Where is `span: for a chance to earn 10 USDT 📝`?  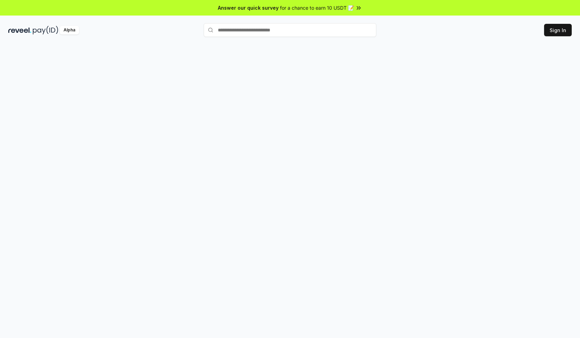 span: for a chance to earn 10 USDT 📝 is located at coordinates (317, 8).